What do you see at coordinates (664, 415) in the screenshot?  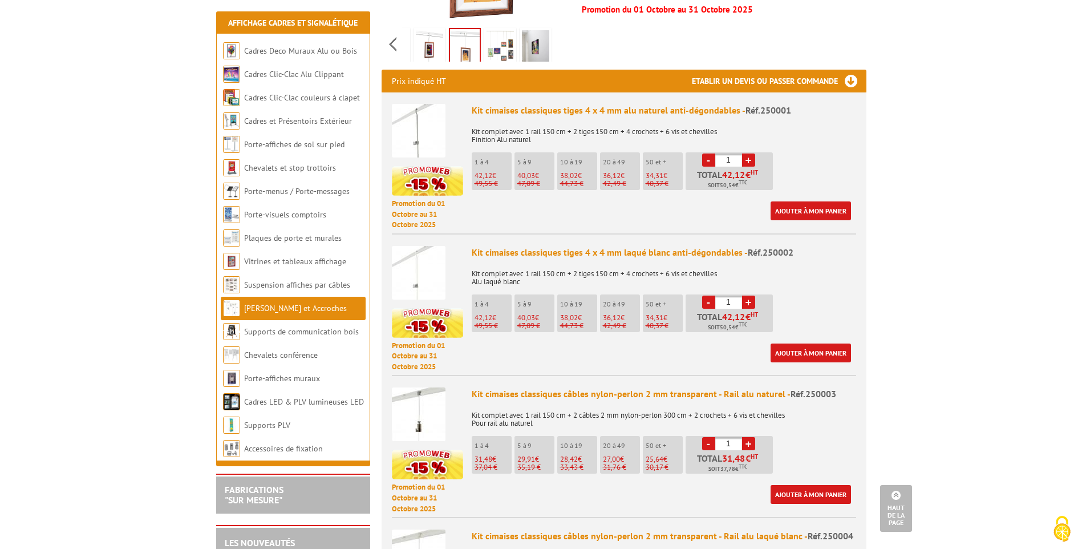 I see `p: Kit complet avec 1 rail 150 cm + 2 câbles 2 mm nylon-perlon 300 cm + 2 crochets + 6 vis et chevil...` at bounding box center [664, 415].